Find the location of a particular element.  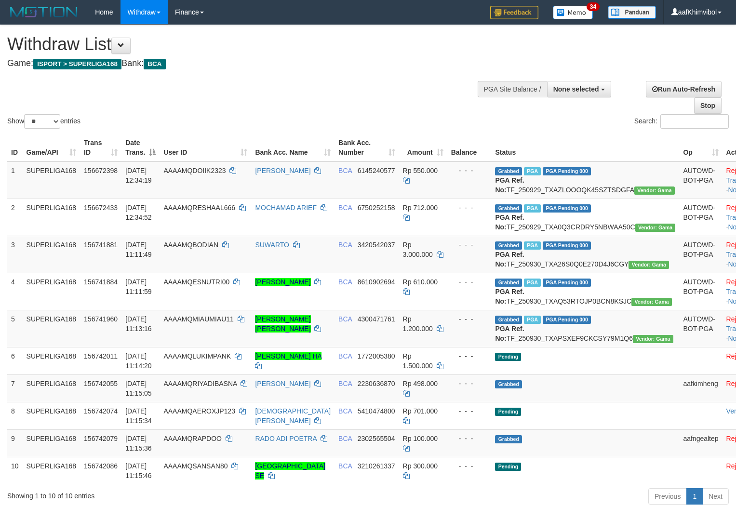

span: AAAAMQRIYADIBASNA is located at coordinates (200, 384).